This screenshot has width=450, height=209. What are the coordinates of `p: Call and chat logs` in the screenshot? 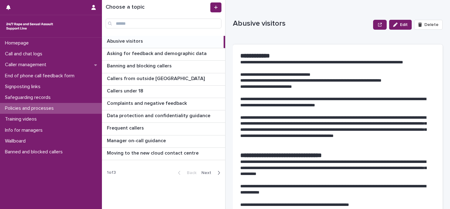 It's located at (25, 54).